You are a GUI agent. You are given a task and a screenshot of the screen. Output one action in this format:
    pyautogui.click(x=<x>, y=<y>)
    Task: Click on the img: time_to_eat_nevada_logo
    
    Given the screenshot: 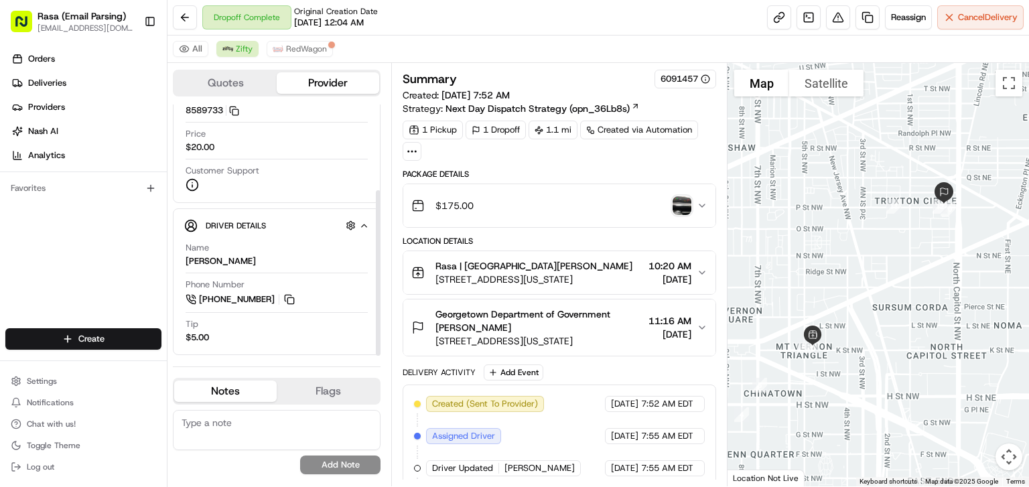 What is the action you would take?
    pyautogui.click(x=278, y=49)
    